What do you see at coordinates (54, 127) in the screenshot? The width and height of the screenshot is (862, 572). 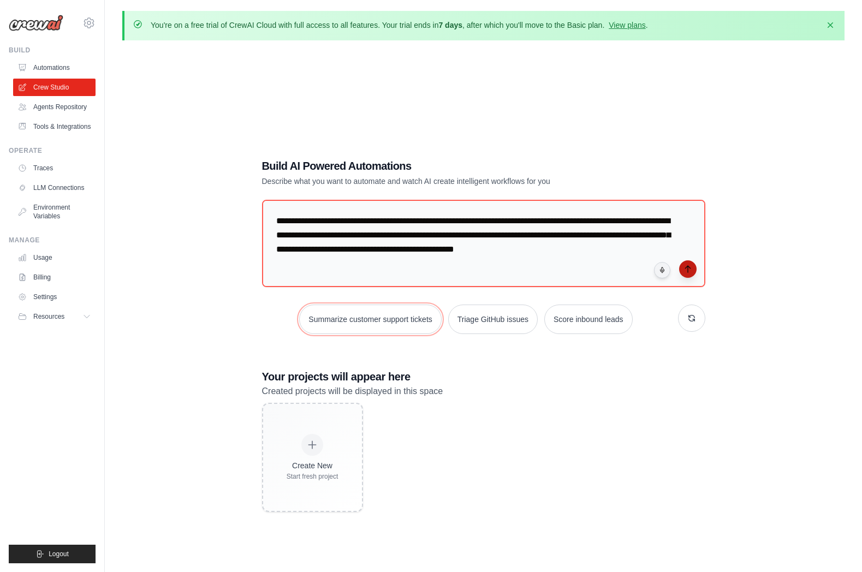 I see `a: Tools & Integrations` at bounding box center [54, 127].